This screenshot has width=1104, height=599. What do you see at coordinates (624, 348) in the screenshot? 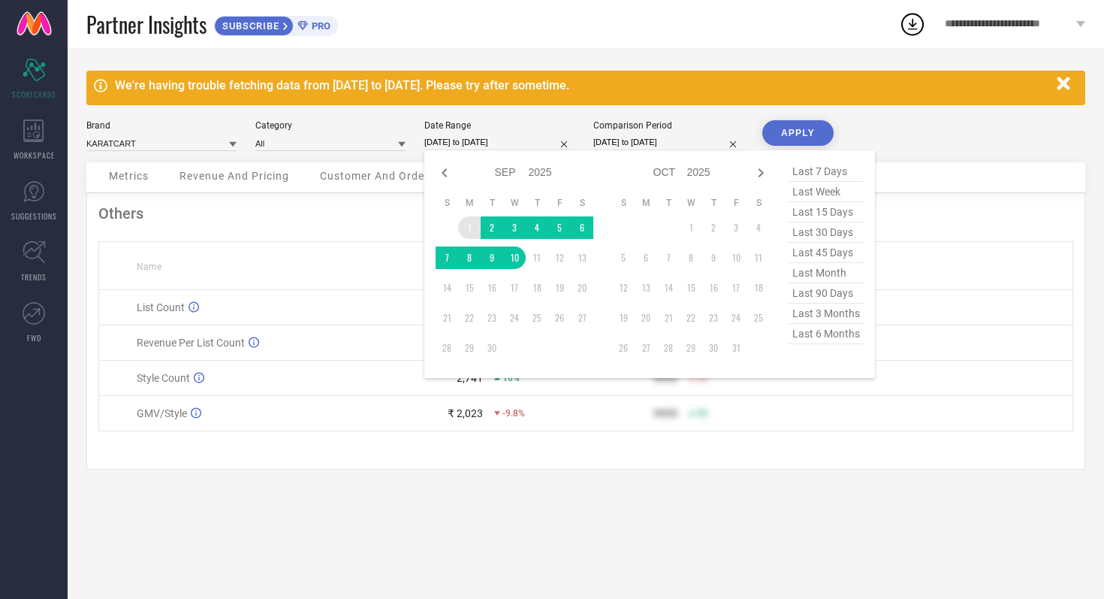
I see `td: Sun Oct 26 2025` at bounding box center [624, 348].